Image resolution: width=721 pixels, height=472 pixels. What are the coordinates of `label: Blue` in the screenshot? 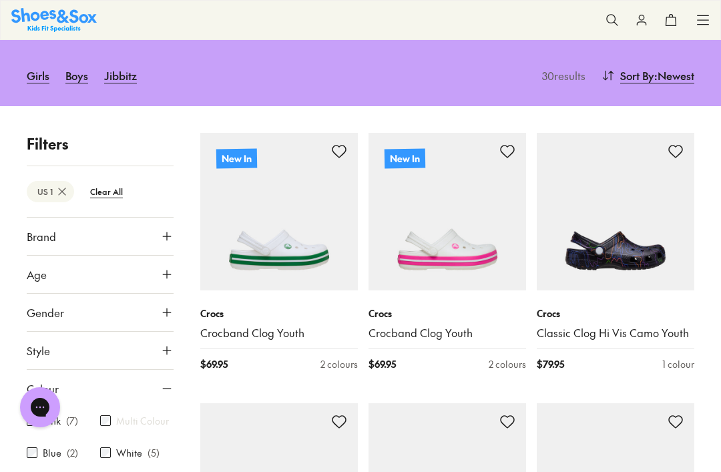 It's located at (52, 453).